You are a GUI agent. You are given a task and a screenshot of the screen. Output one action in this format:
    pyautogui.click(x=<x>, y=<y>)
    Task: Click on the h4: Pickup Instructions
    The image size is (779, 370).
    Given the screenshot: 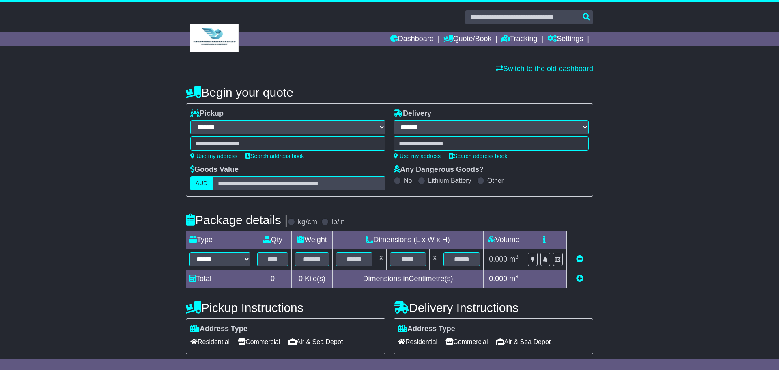 What is the action you would take?
    pyautogui.click(x=286, y=307)
    